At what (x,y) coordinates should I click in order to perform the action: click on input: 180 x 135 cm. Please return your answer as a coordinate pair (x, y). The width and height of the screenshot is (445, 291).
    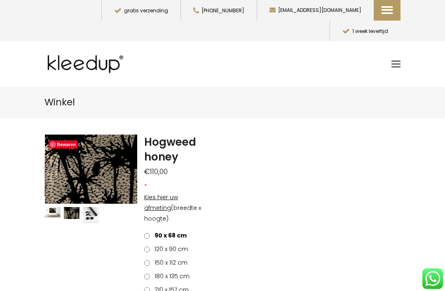
    Looking at the image, I should click on (147, 277).